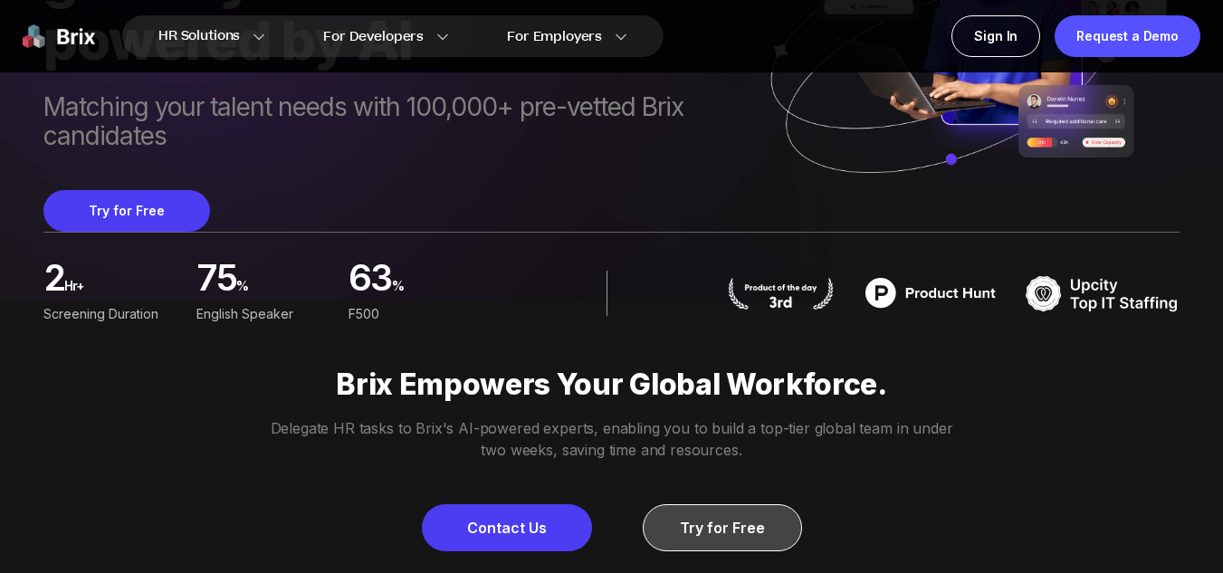  Describe the element at coordinates (396, 123) in the screenshot. I see `span: Matching your talent needs with 100,000+ pre-vetted Brix candidates` at that location.